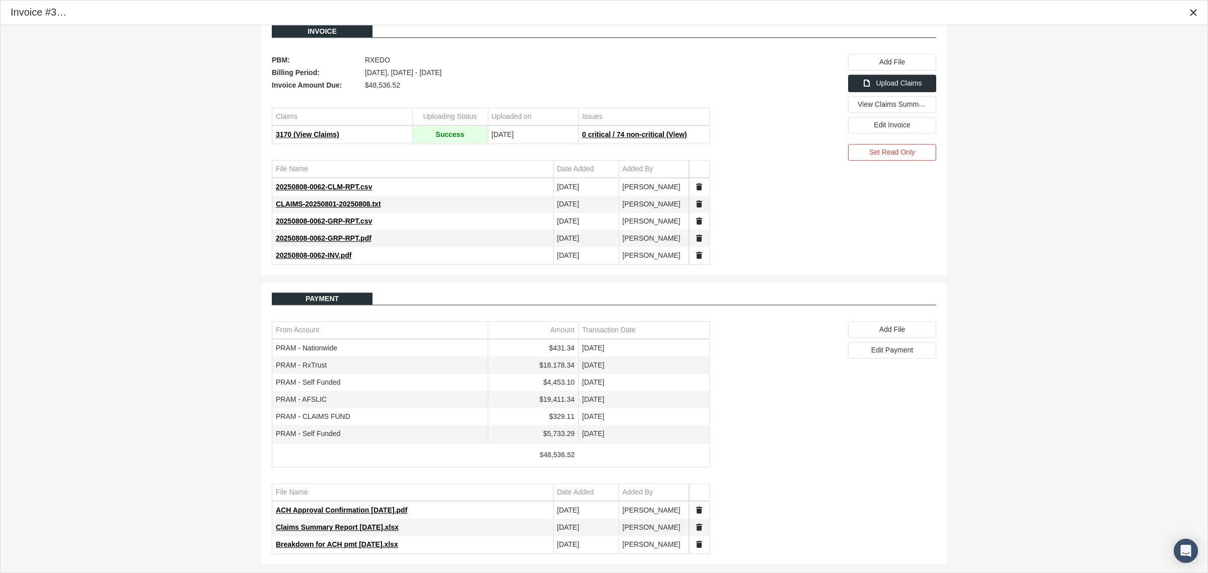 This screenshot has height=573, width=1208. What do you see at coordinates (893, 104) in the screenshot?
I see `span: View Claims Summary` at bounding box center [893, 104].